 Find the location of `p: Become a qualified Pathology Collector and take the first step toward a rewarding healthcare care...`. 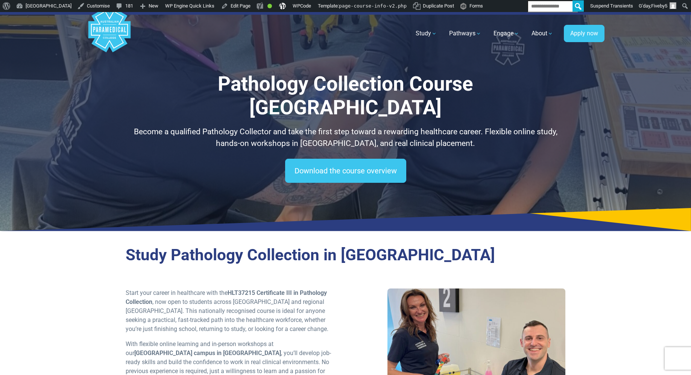

p: Become a qualified Pathology Collector and take the first step toward a rewarding healthcare care... is located at coordinates (346, 138).